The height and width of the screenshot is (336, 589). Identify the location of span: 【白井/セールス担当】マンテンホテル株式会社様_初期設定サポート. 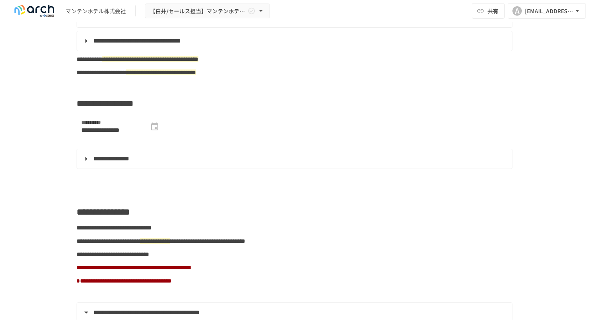
(198, 11).